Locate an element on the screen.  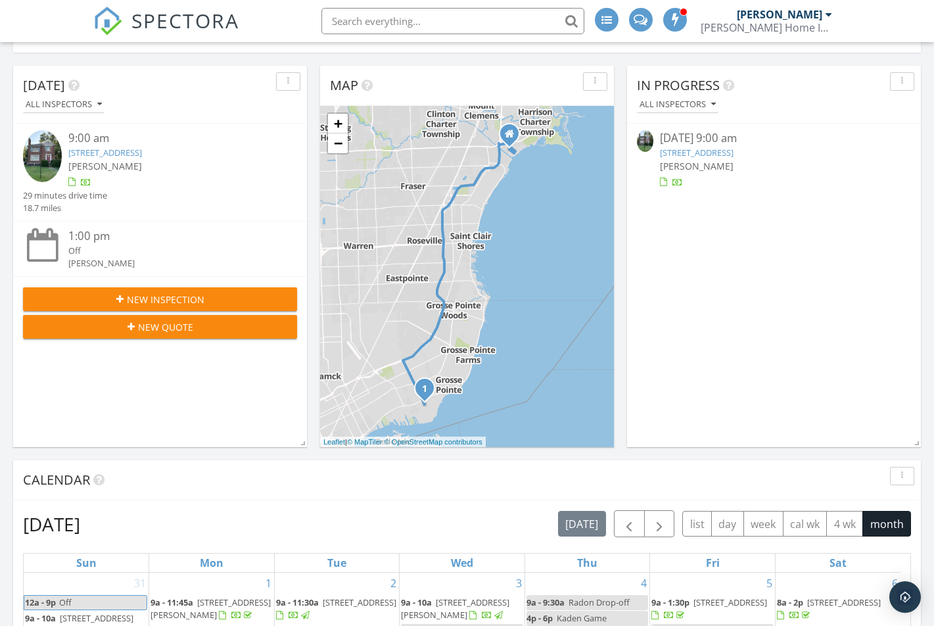
a: Tuesday is located at coordinates (337, 563).